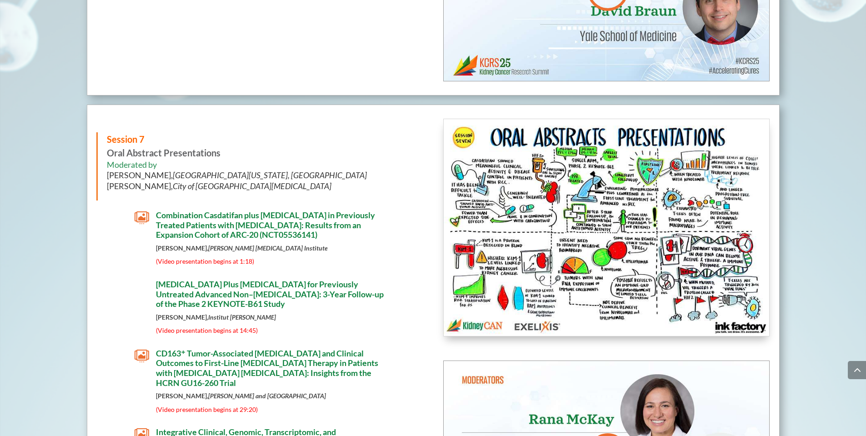 The width and height of the screenshot is (866, 436). What do you see at coordinates (218, 317) in the screenshot?
I see `em: Institut` at bounding box center [218, 317].